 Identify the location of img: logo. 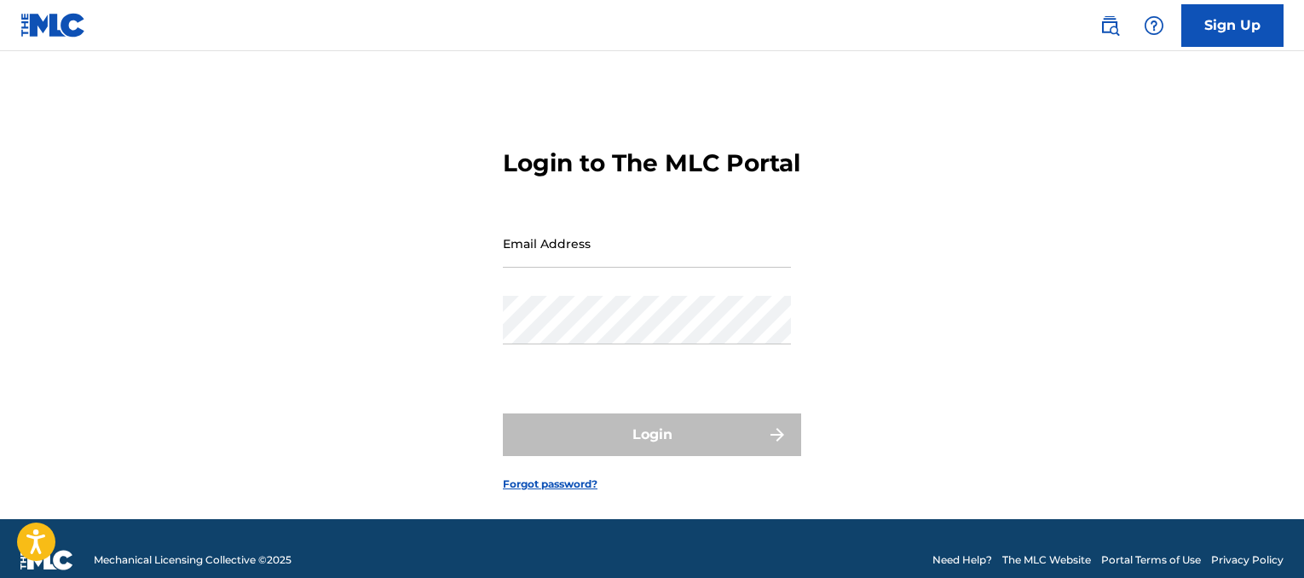
(47, 560).